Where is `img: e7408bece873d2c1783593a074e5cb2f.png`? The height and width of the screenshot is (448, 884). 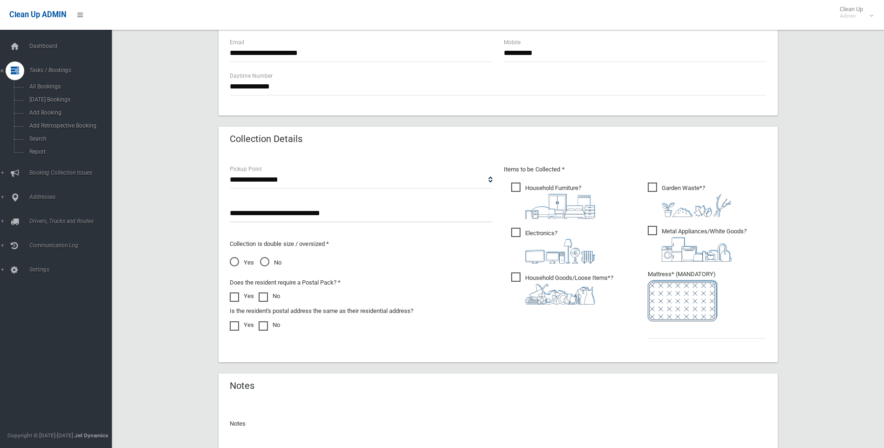
img: e7408bece873d2c1783593a074e5cb2f.png is located at coordinates (683, 301).